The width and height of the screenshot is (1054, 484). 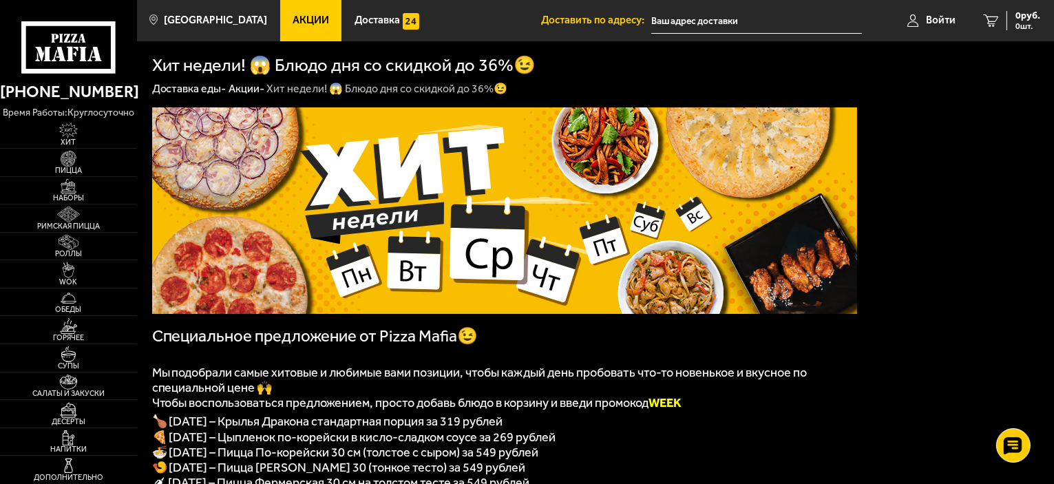 I want to click on span: Доставить по адресу:, so click(x=596, y=20).